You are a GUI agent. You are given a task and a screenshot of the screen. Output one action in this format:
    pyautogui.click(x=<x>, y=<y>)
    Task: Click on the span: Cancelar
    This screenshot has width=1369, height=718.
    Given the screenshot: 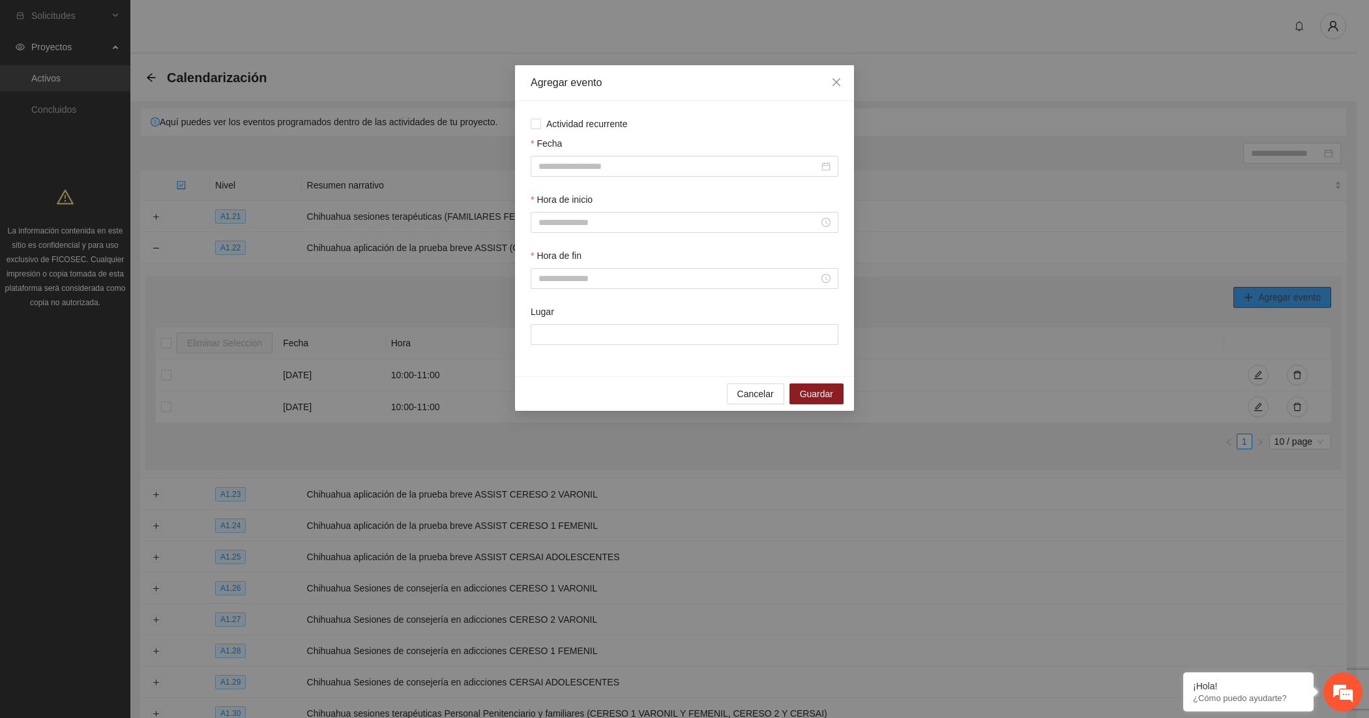 What is the action you would take?
    pyautogui.click(x=755, y=394)
    